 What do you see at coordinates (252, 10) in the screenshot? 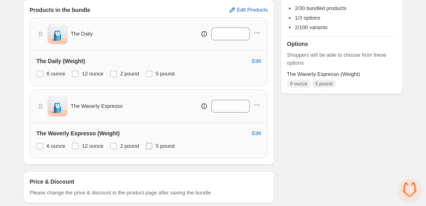
I see `span: Edit Products` at bounding box center [252, 10].